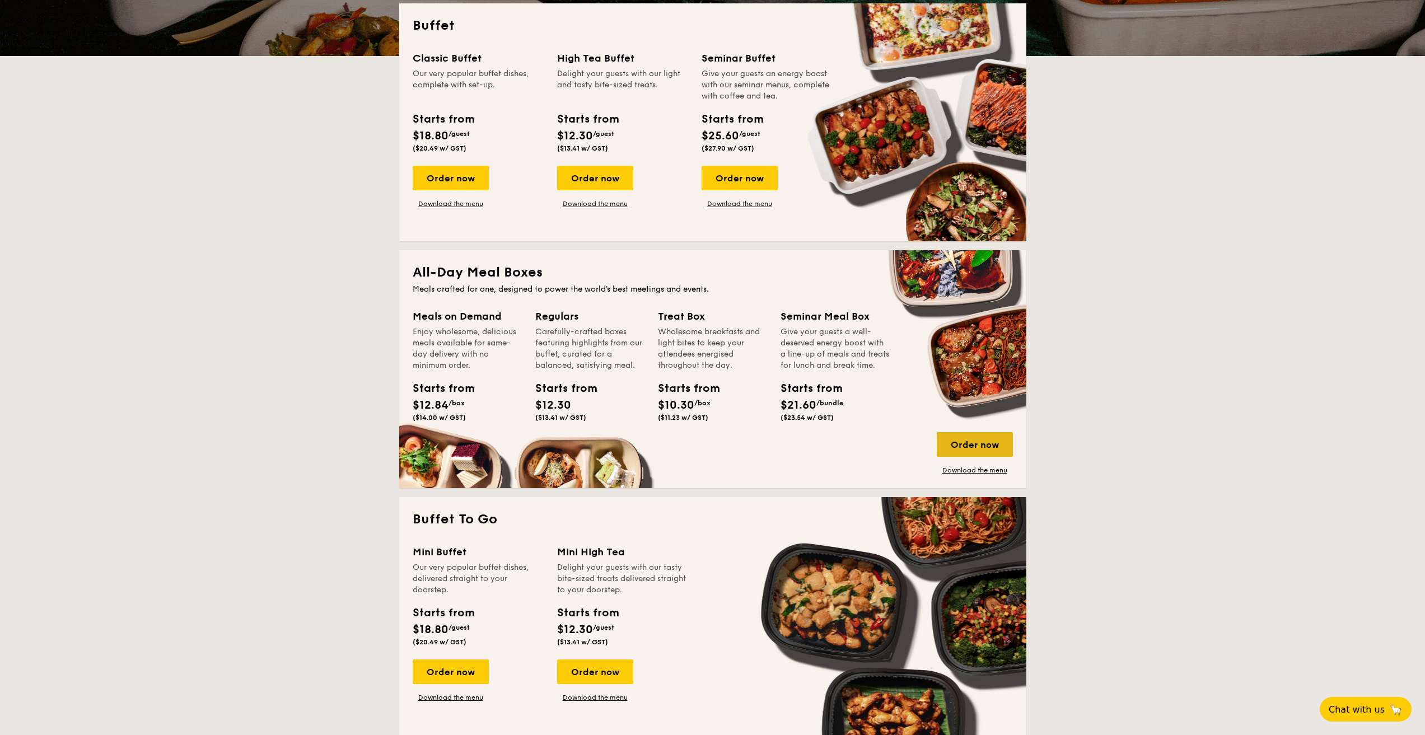  What do you see at coordinates (1365, 709) in the screenshot?
I see `button: Chat with us🦙` at bounding box center [1365, 709].